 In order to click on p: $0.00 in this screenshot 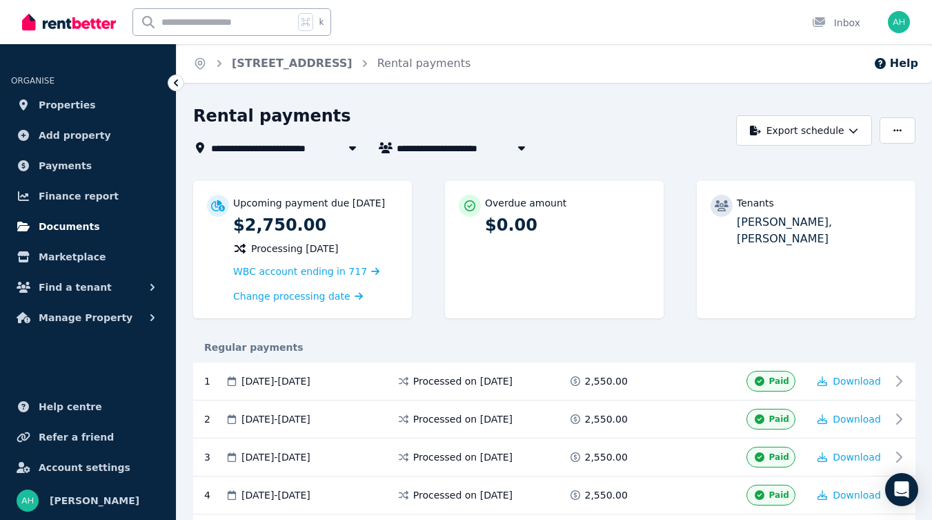, I will do `click(567, 225)`.